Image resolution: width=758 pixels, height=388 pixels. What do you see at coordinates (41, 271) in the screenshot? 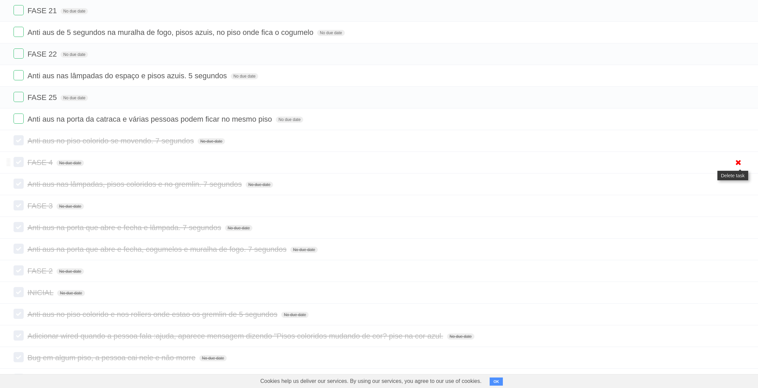
I see `span: FASE 2` at bounding box center [41, 271].